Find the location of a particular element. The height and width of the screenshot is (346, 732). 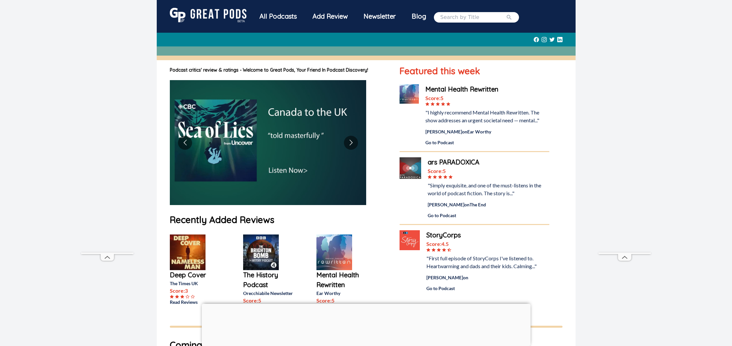

p: Mental Health Rewritten is located at coordinates (342, 280).